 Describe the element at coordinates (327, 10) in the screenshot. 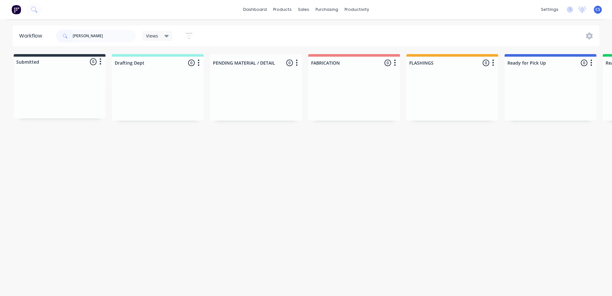

I see `div: purchasing` at that location.